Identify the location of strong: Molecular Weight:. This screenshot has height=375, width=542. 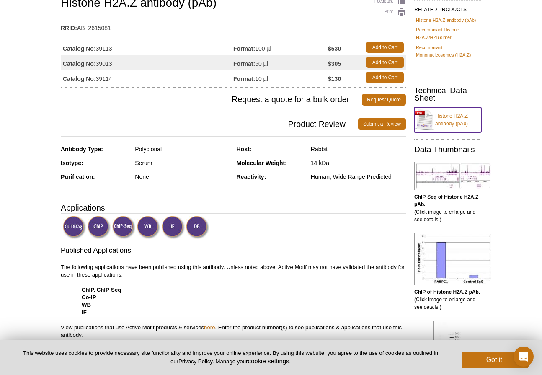
(262, 163).